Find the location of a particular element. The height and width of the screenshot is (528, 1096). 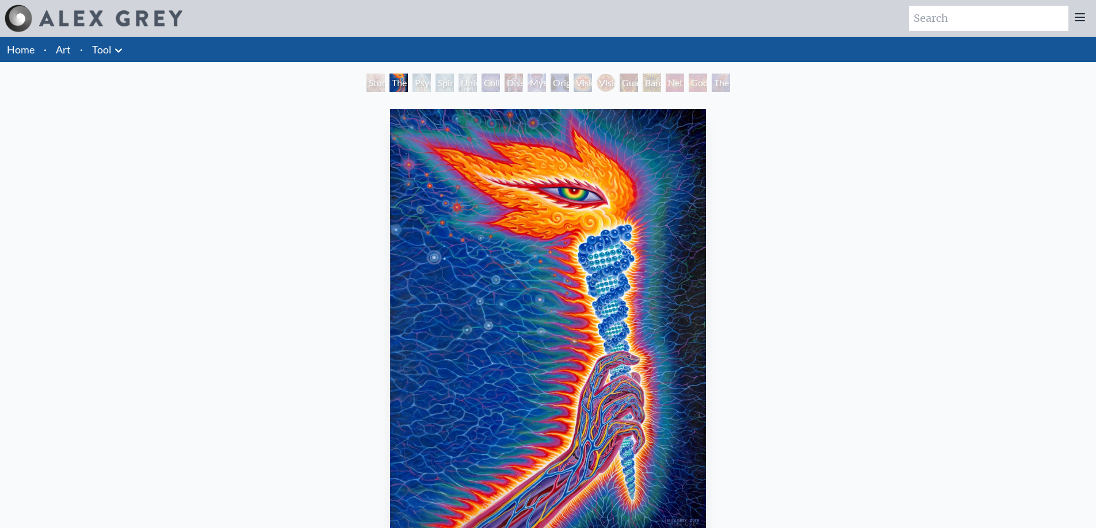

a: Art is located at coordinates (63, 49).